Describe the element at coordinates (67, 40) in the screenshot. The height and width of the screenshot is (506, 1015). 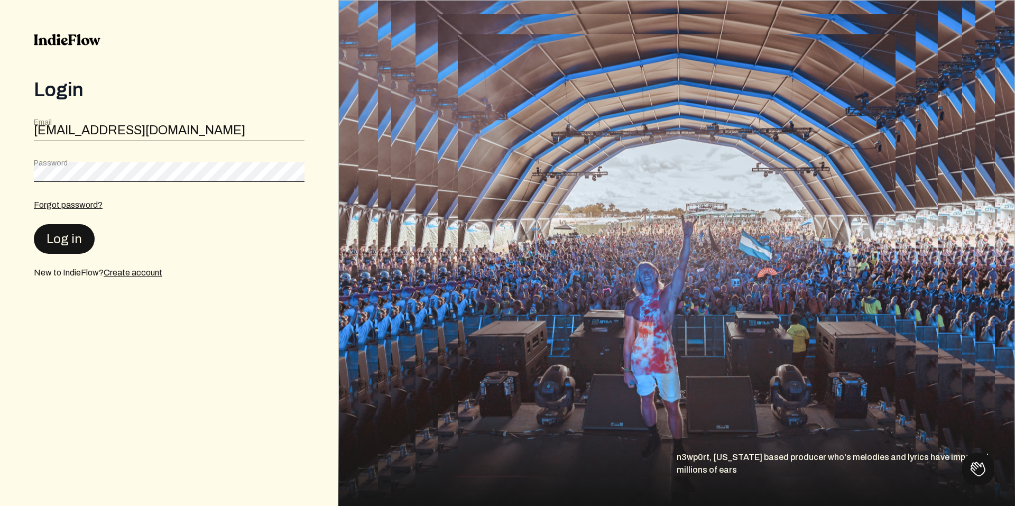
I see `img: indieflow-logo-black.svg` at that location.